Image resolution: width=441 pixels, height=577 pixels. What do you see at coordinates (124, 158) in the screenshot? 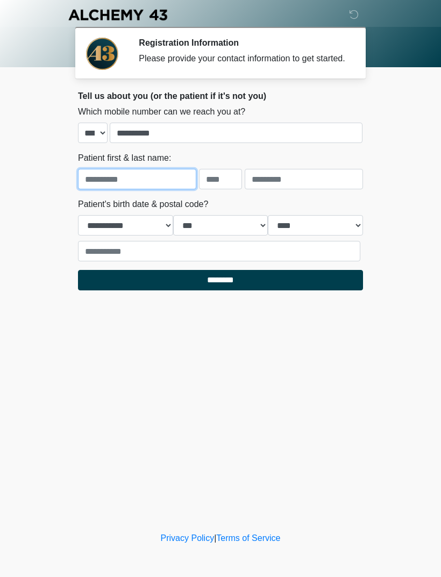
I see `label: Patient first & last name:` at bounding box center [124, 158].